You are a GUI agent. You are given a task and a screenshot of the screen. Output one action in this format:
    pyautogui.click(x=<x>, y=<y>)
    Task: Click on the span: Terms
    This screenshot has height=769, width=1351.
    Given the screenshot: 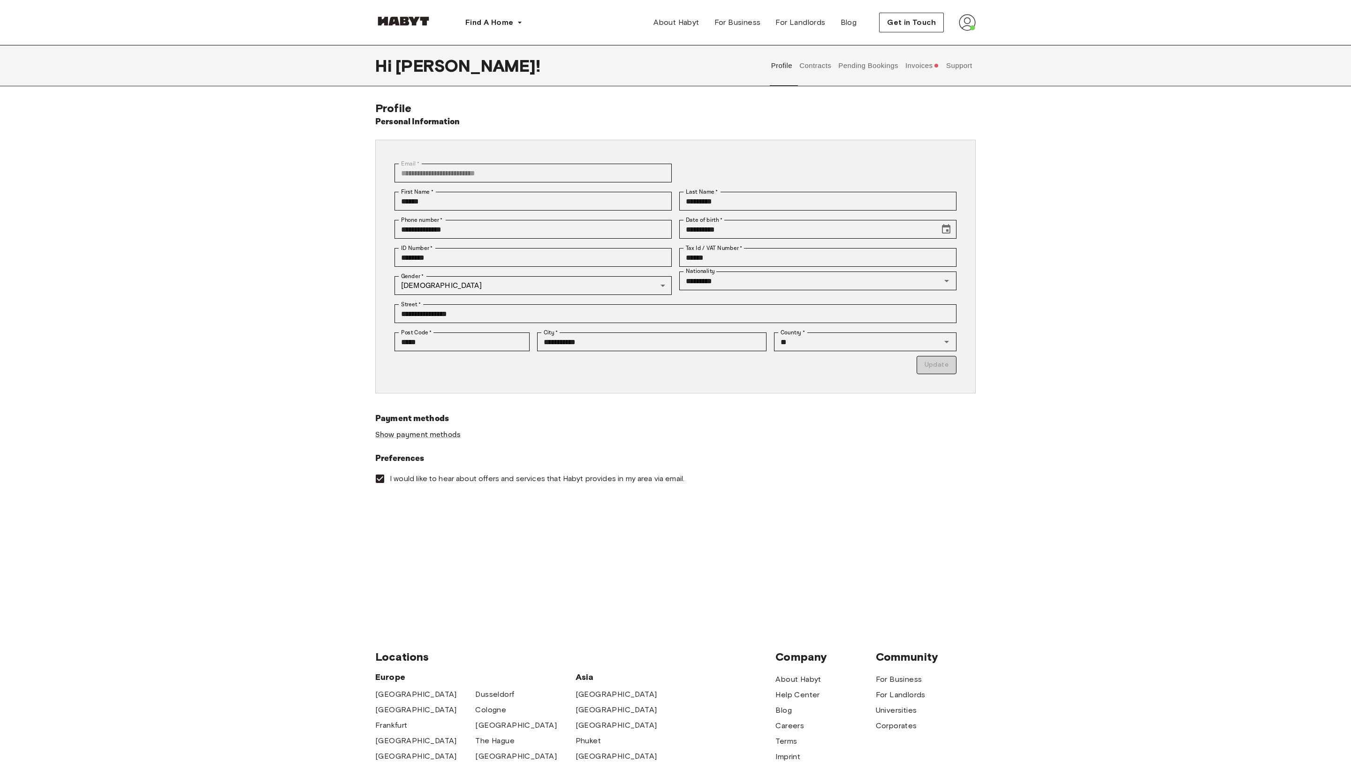 What is the action you would take?
    pyautogui.click(x=786, y=742)
    